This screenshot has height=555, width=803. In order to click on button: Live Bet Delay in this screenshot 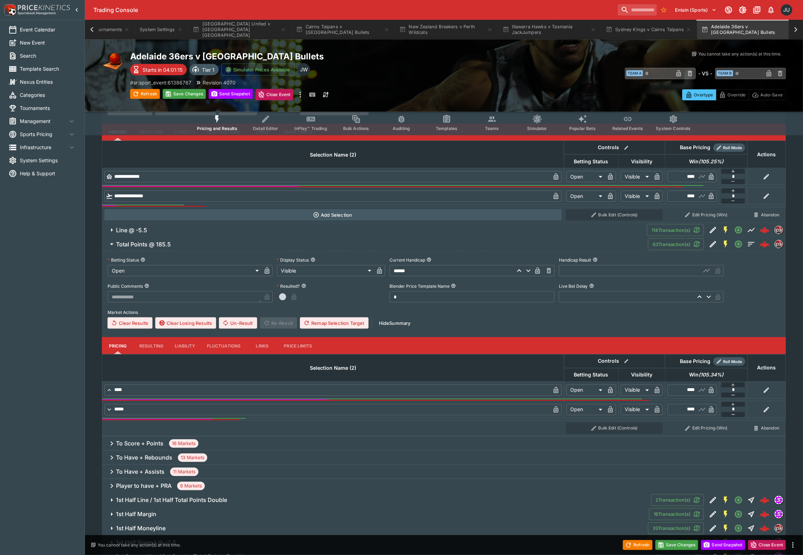, I will do `click(592, 286)`.